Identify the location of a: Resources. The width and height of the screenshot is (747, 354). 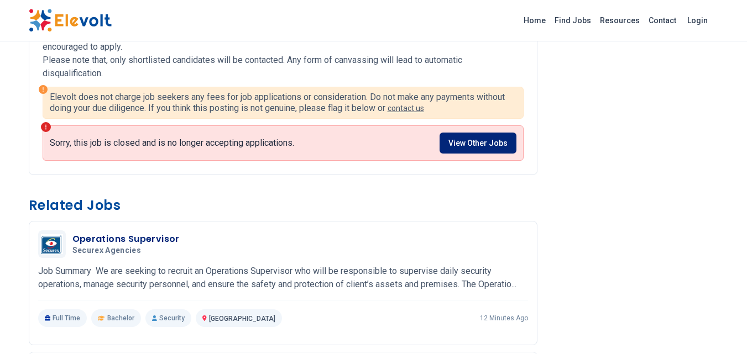
(620, 20).